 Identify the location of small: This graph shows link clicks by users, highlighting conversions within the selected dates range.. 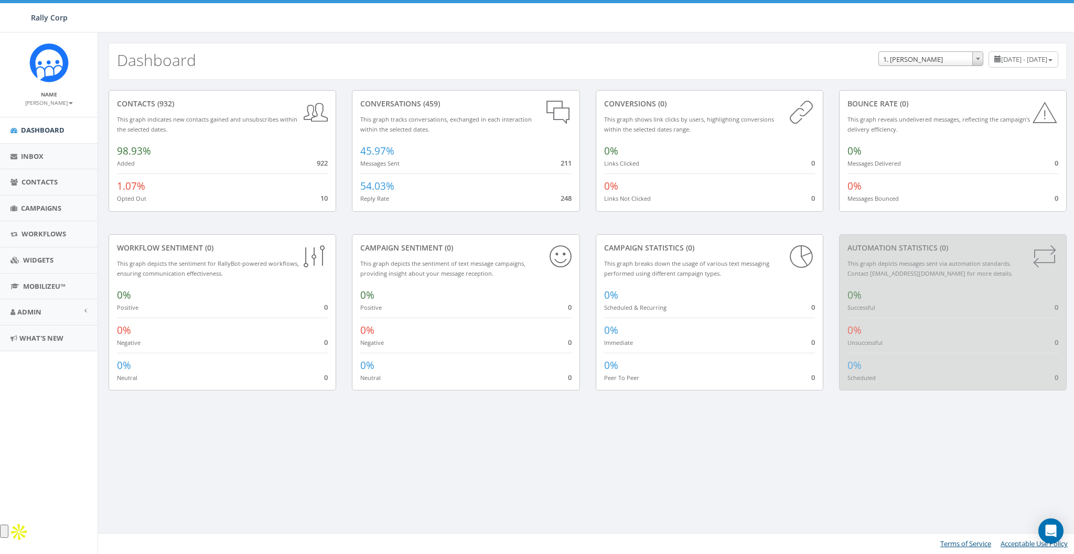
(689, 124).